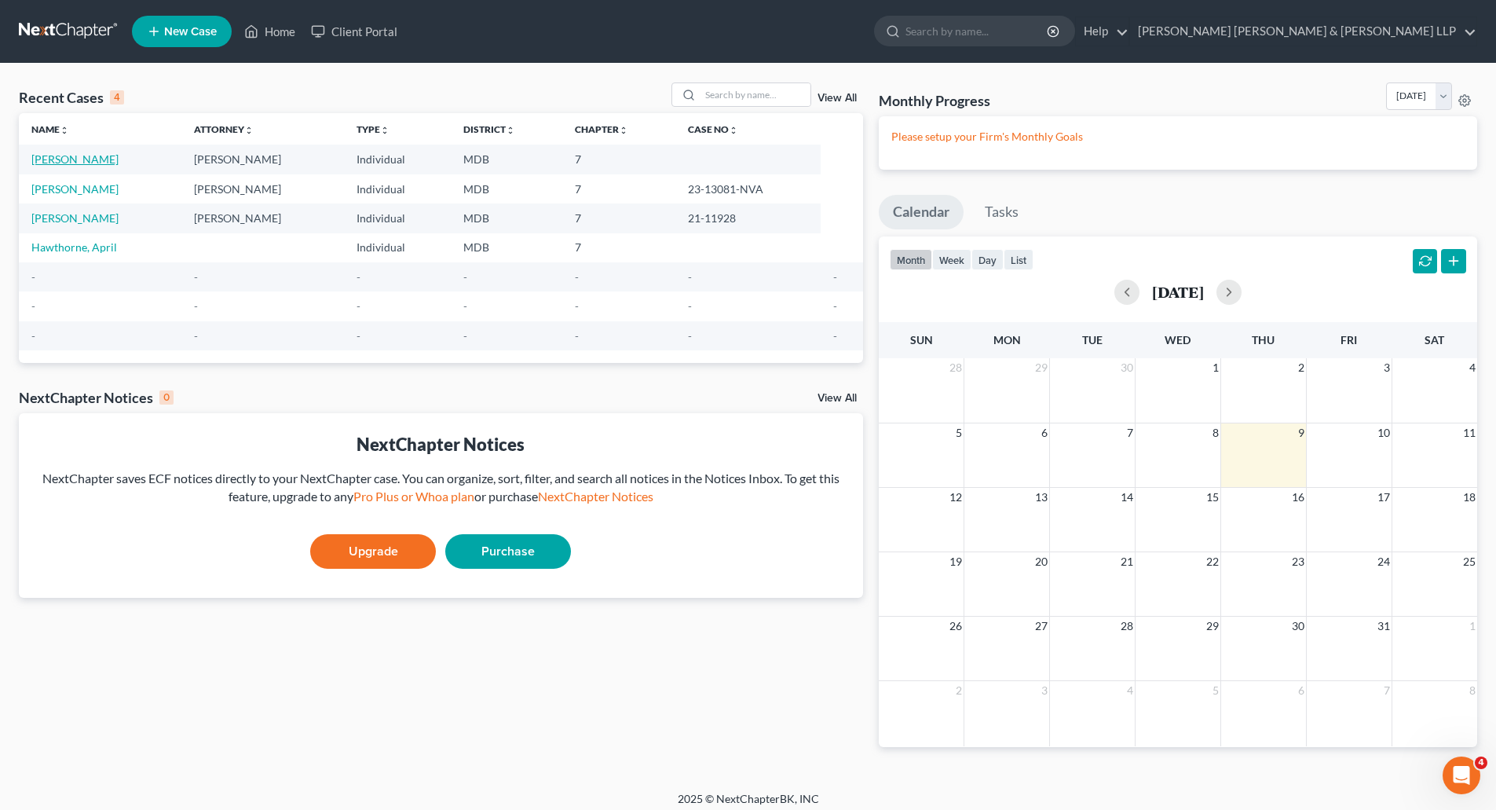 The image size is (1496, 810). I want to click on span: 24, so click(1384, 562).